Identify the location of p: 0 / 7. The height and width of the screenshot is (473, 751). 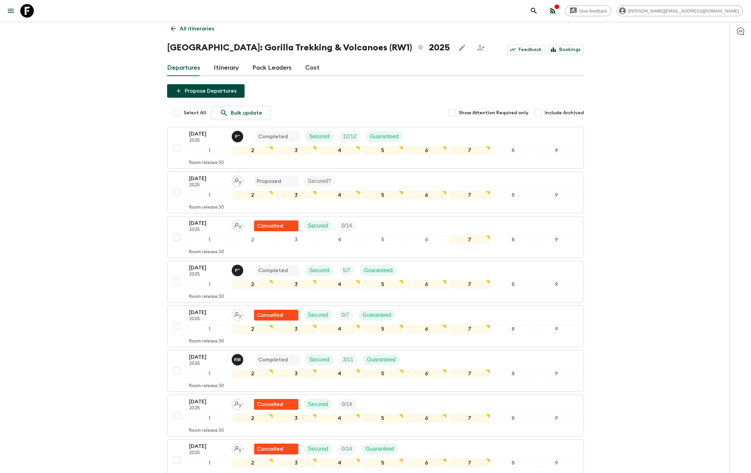
(345, 315).